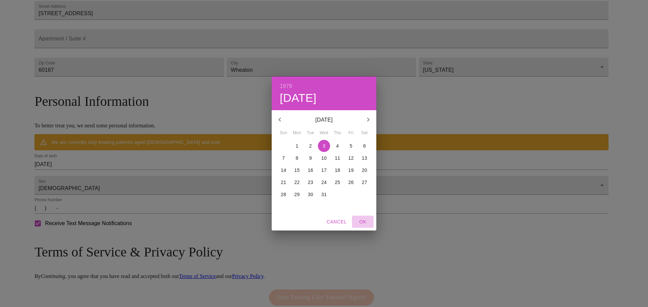 Image resolution: width=648 pixels, height=307 pixels. What do you see at coordinates (297, 146) in the screenshot?
I see `button: 1` at bounding box center [297, 146].